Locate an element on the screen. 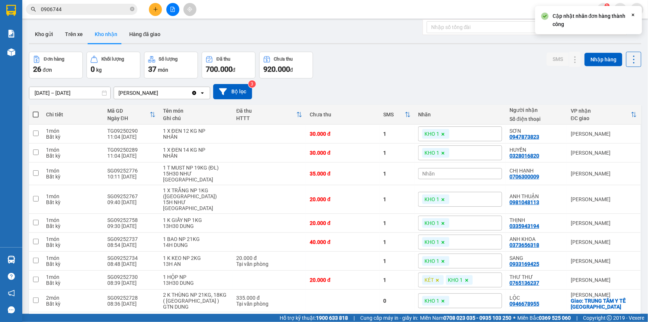 Image resolution: width=648 pixels, height=322 pixels. span: Miền Nam is located at coordinates (466, 317).